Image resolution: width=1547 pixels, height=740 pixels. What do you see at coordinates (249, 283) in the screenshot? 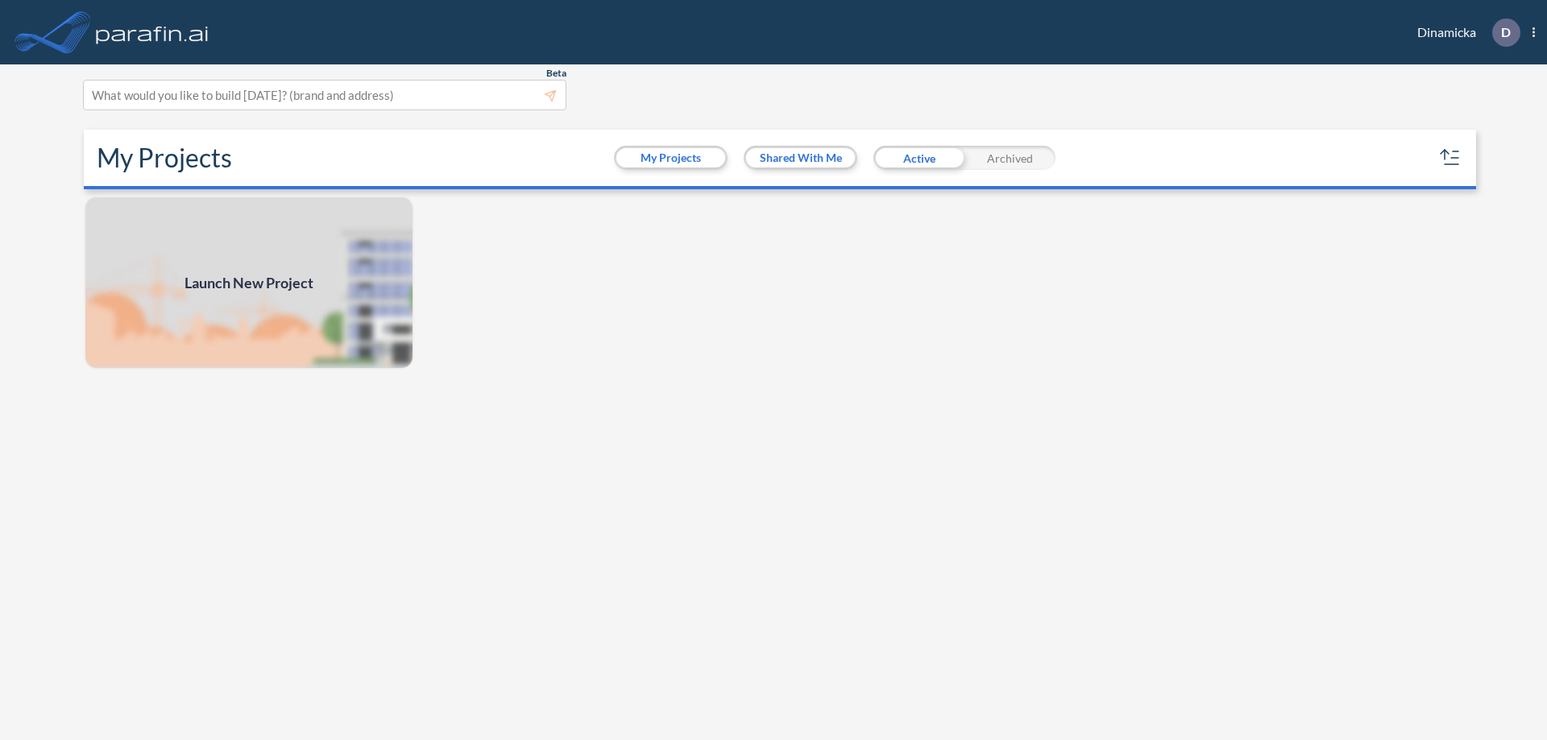
I see `a: Launch New Project` at bounding box center [249, 283].